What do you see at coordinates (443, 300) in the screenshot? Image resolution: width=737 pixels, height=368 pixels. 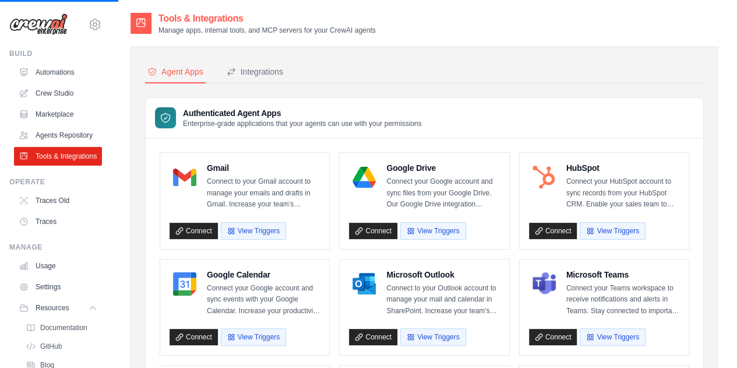 I see `p: Connect to your Outlook account to manage your mail and calendar in SharePoint. Increase your tea...` at bounding box center [443, 300].